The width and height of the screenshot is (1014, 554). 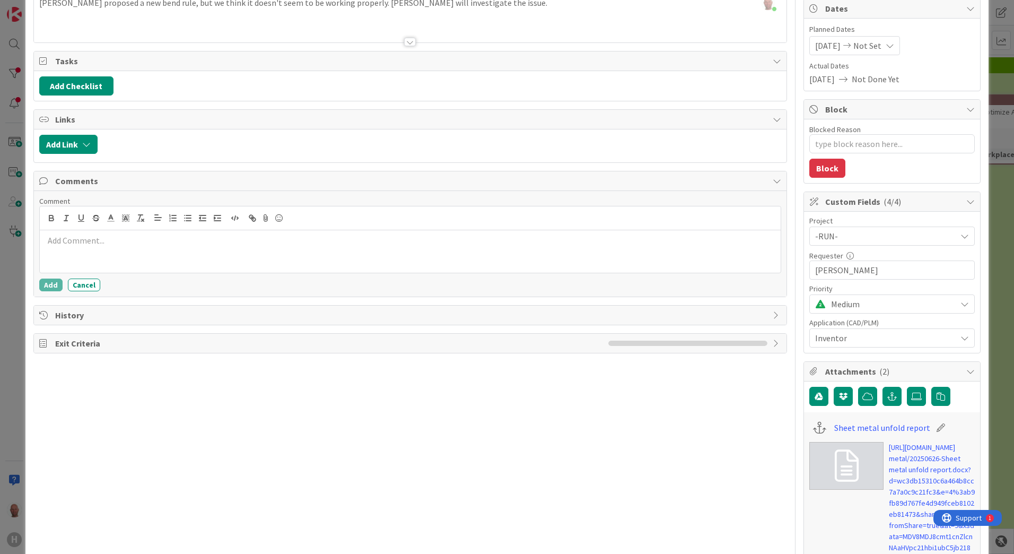 What do you see at coordinates (35, 8) in the screenshot?
I see `span: Support` at bounding box center [35, 8].